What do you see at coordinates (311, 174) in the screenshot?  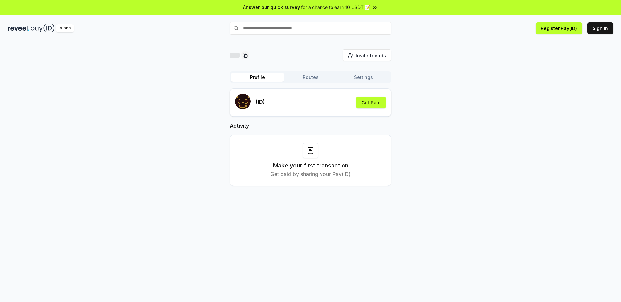 I see `p: Get paid by sharing your Pay(ID)` at bounding box center [311, 174].